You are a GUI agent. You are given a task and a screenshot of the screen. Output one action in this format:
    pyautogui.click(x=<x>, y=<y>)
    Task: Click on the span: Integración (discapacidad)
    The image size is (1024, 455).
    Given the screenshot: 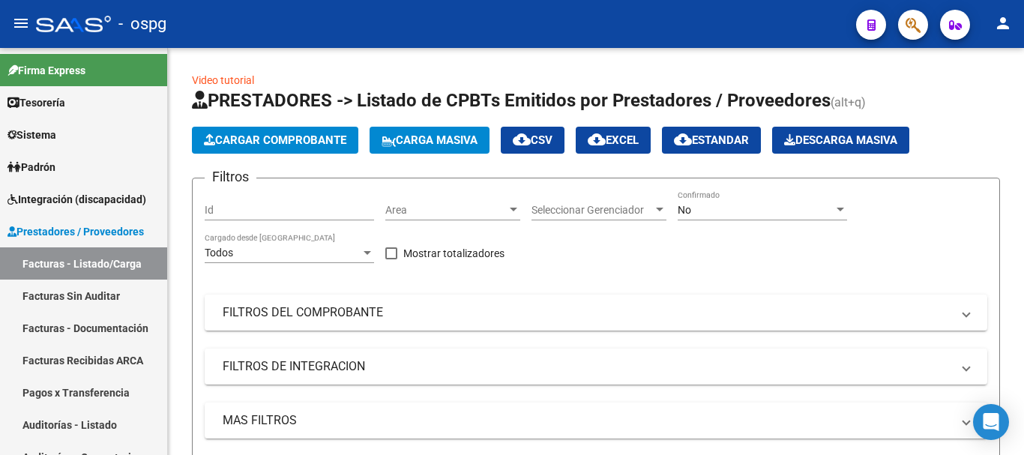 What is the action you would take?
    pyautogui.click(x=76, y=199)
    